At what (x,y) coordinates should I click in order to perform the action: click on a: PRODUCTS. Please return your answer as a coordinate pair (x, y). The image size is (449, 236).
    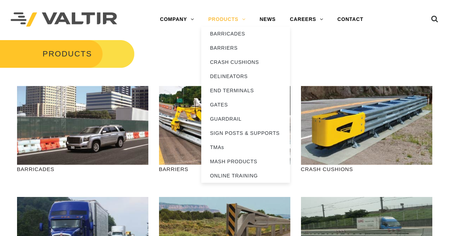
    Looking at the image, I should click on (227, 20).